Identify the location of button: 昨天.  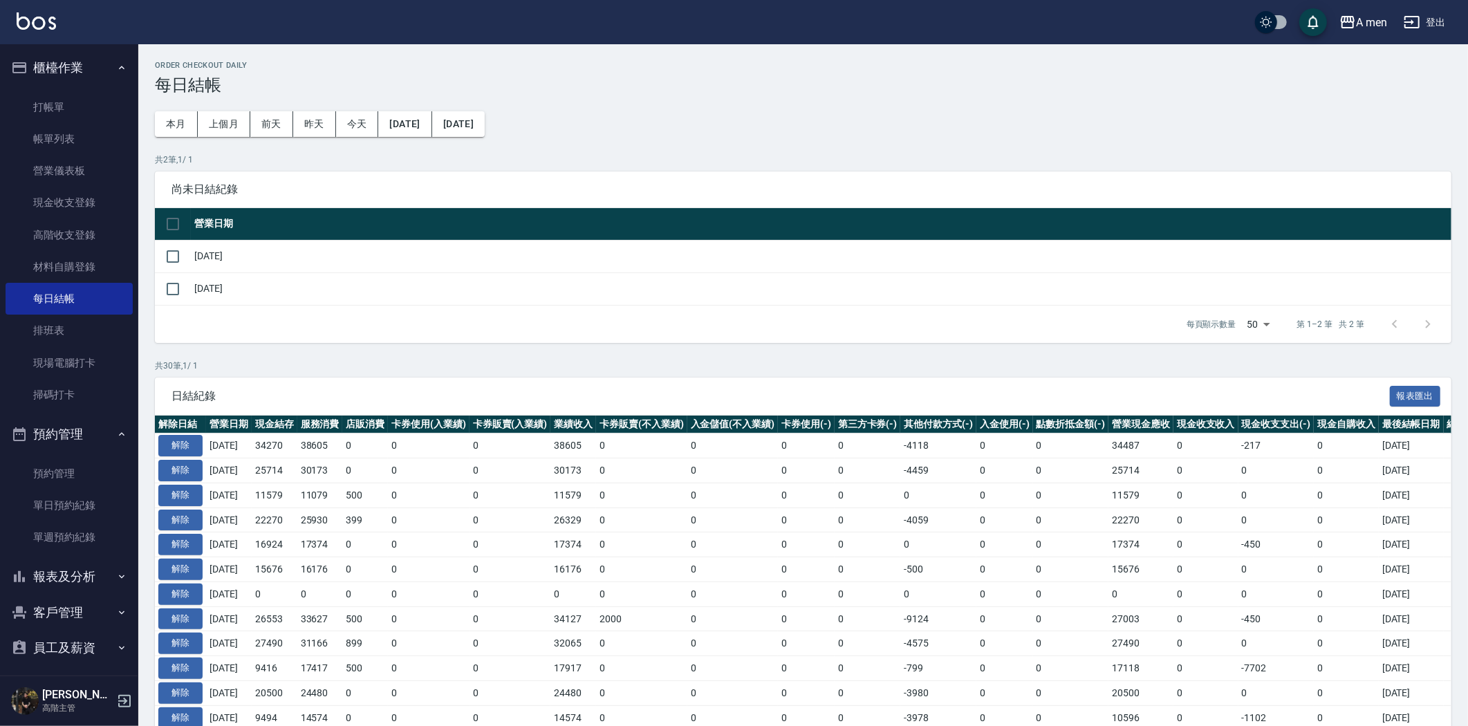
(315, 124).